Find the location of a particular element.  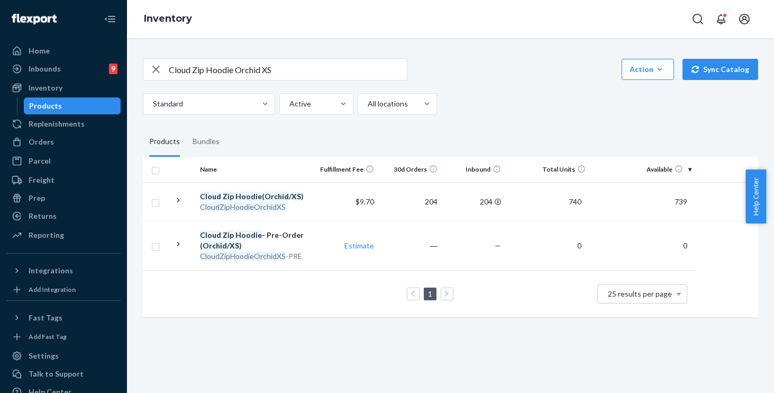

a: Talk to Support is located at coordinates (64, 374).